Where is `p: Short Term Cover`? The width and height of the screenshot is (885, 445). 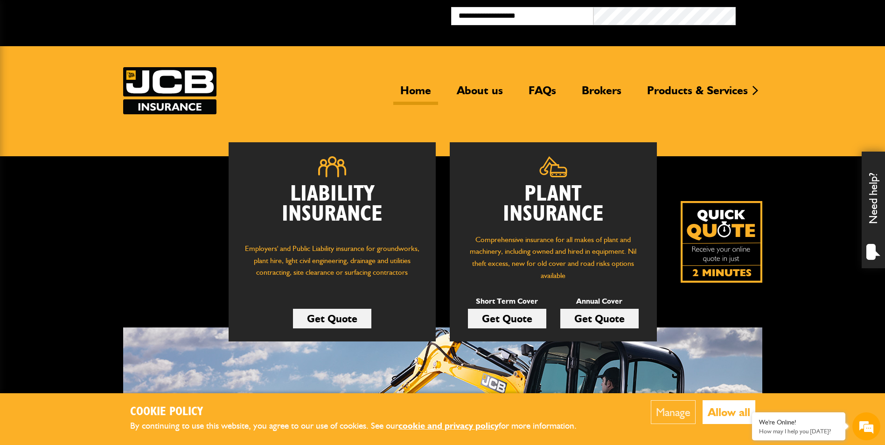
p: Short Term Cover is located at coordinates (507, 301).